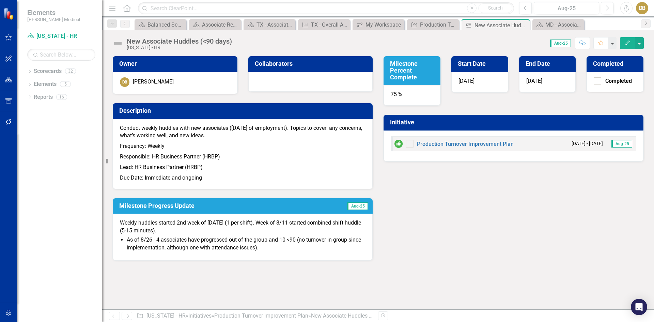 The width and height of the screenshot is (654, 322). I want to click on button: Search, so click(495, 8).